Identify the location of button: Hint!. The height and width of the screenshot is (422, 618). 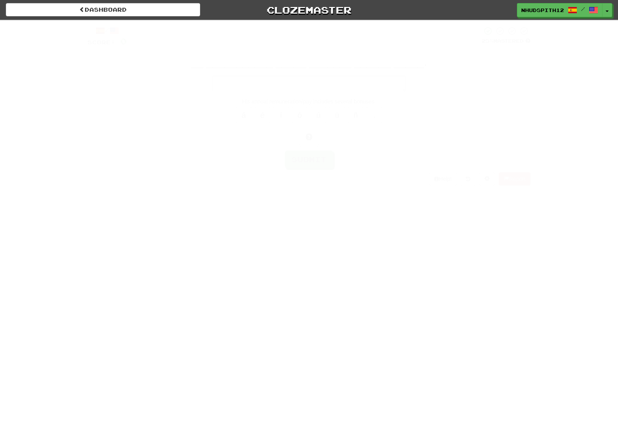
(309, 138).